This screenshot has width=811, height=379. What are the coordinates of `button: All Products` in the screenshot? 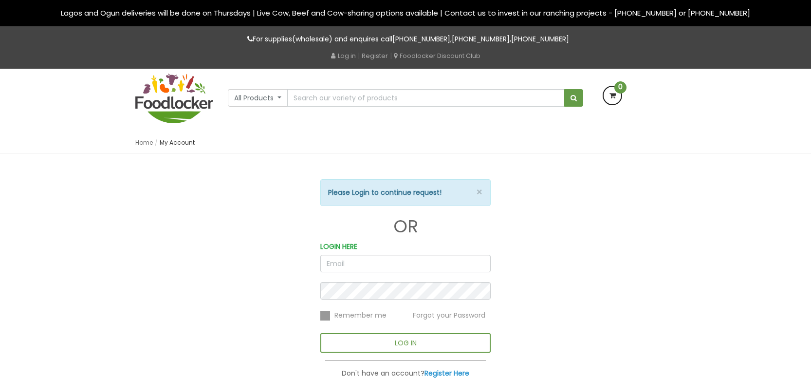 It's located at (258, 98).